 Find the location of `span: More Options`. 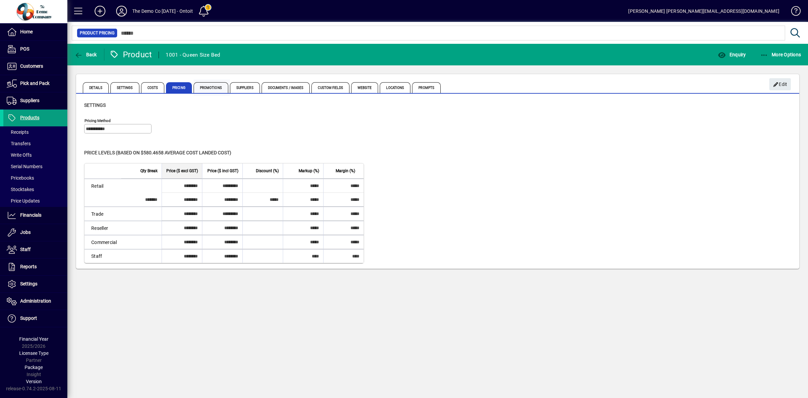

span: More Options is located at coordinates (781, 55).